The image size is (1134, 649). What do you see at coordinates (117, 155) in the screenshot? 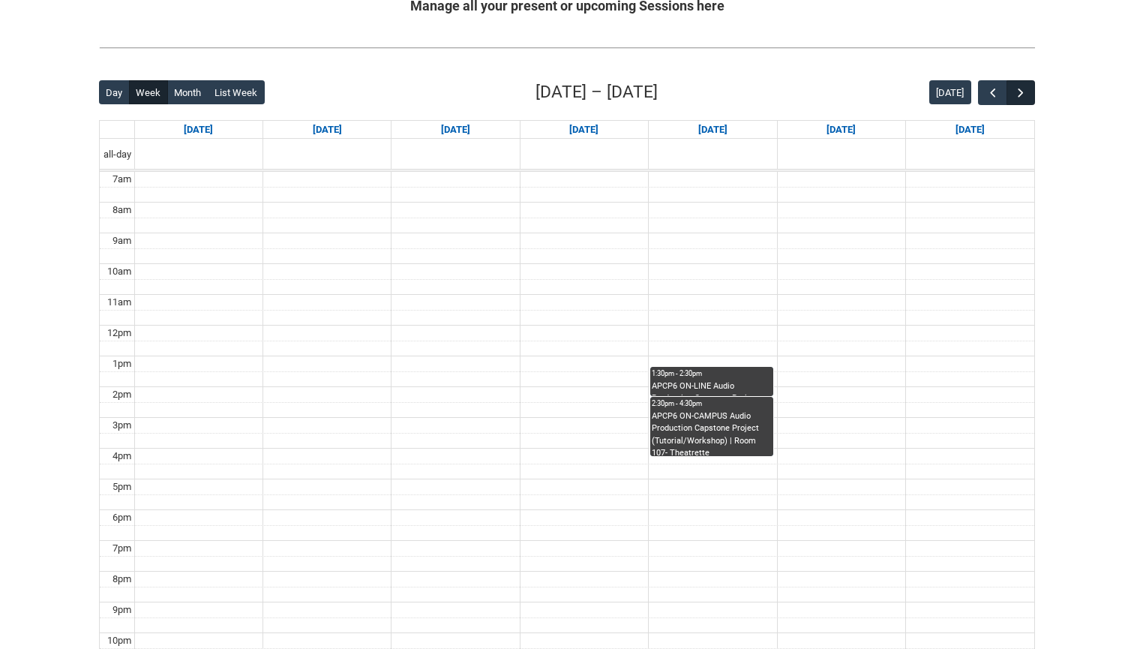
I see `span: all-day` at bounding box center [117, 155].